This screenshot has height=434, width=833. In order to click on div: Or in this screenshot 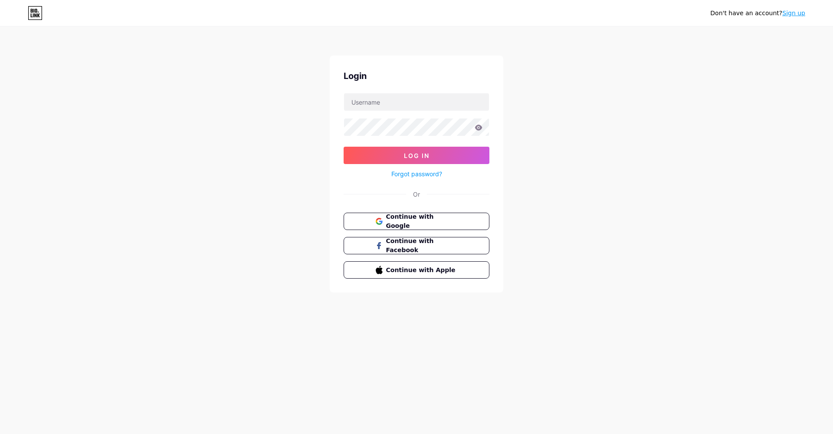, I will do `click(417, 194)`.